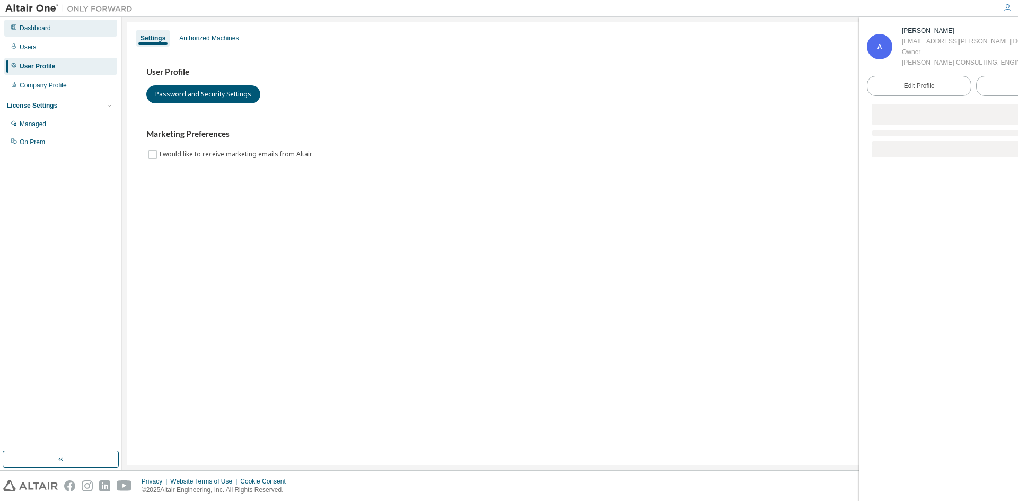 This screenshot has width=1018, height=501. Describe the element at coordinates (30, 486) in the screenshot. I see `img: altair_logo.svg` at that location.